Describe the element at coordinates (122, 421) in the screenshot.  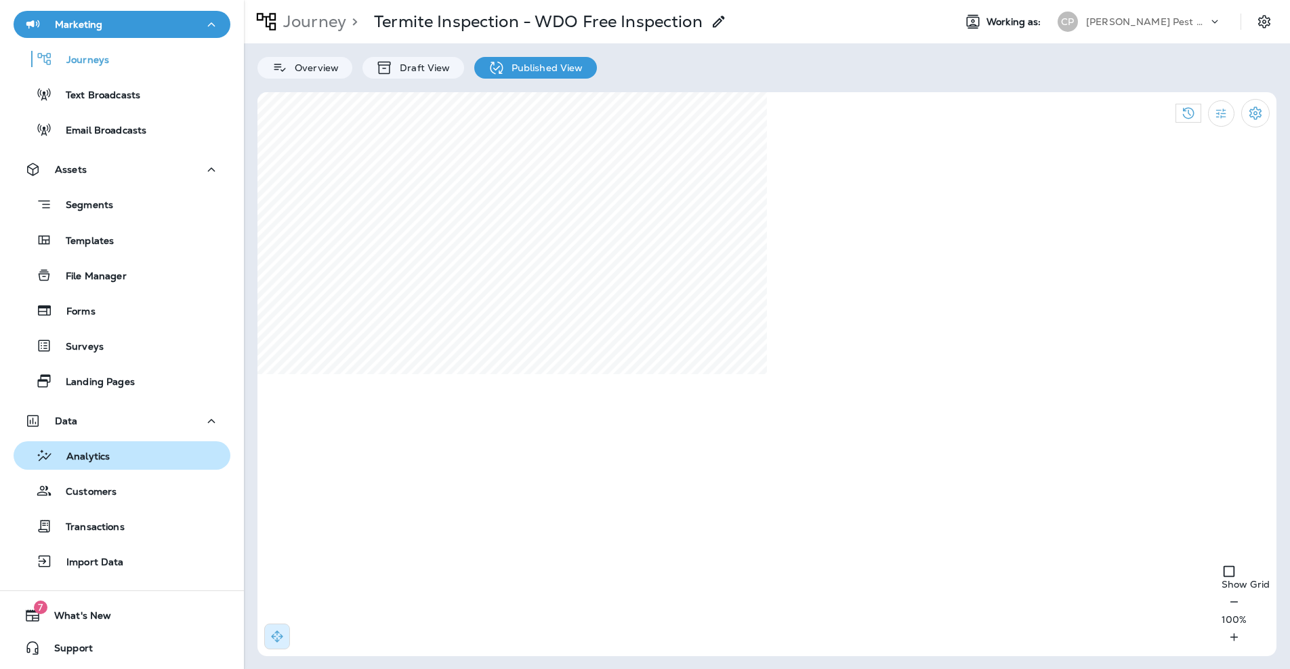
I see `button: Data` at that location.